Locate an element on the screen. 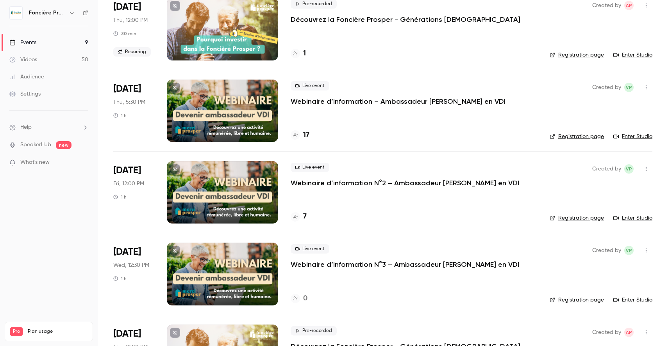  li: help-dropdown-opener is located at coordinates (49, 127).